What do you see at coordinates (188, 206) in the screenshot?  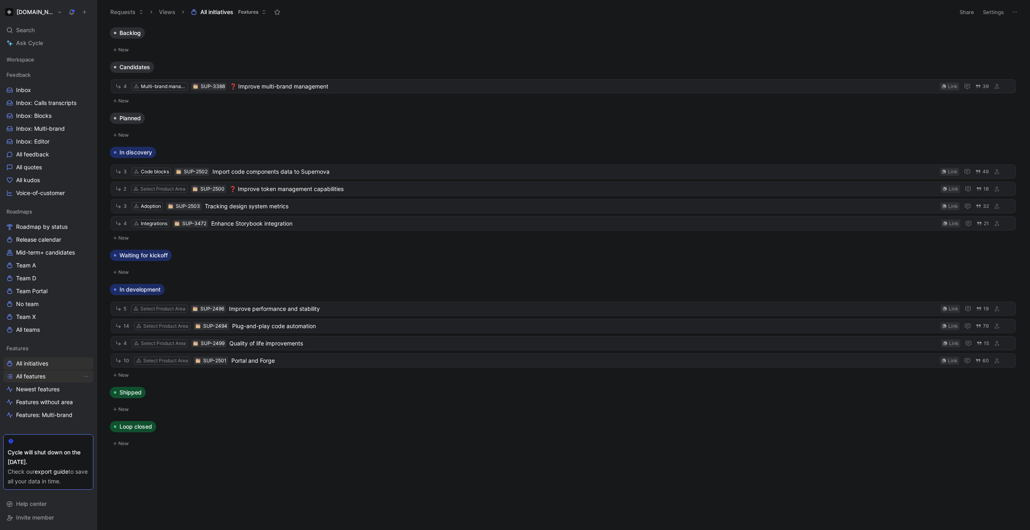 I see `div: SUP-2503` at bounding box center [188, 206].